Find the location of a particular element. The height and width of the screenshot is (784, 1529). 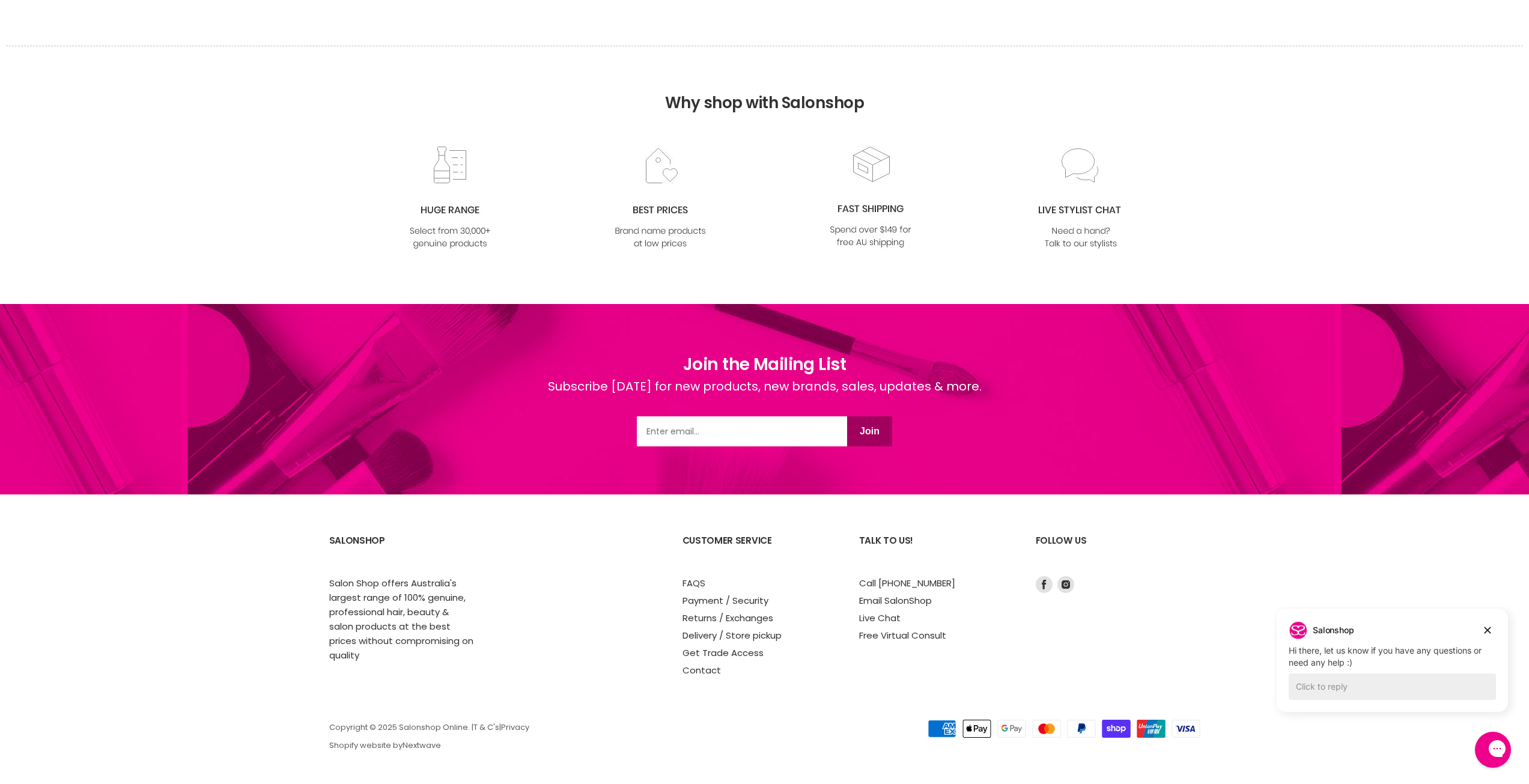

a: FAQS is located at coordinates (694, 583).